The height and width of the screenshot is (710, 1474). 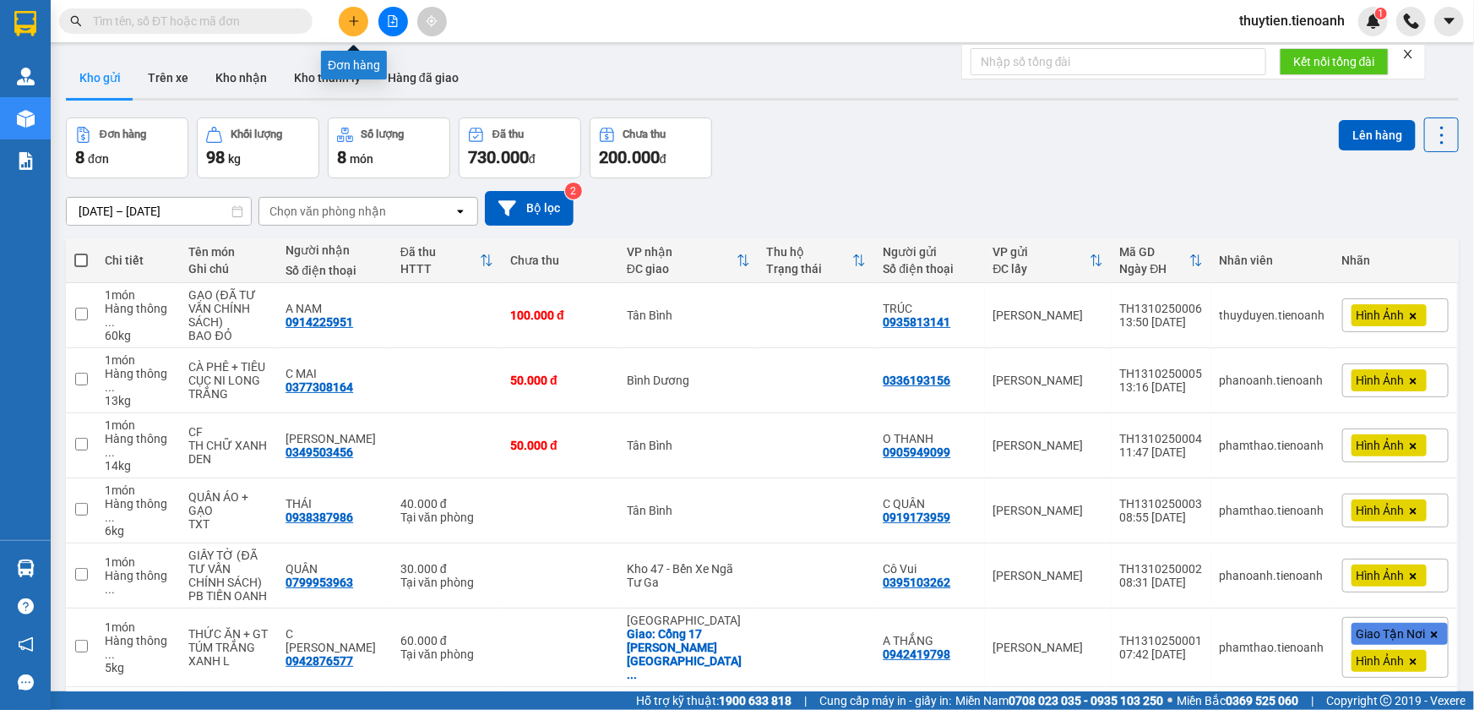 What do you see at coordinates (228, 596) in the screenshot?
I see `div: PB TIẾN OANH` at bounding box center [228, 596].